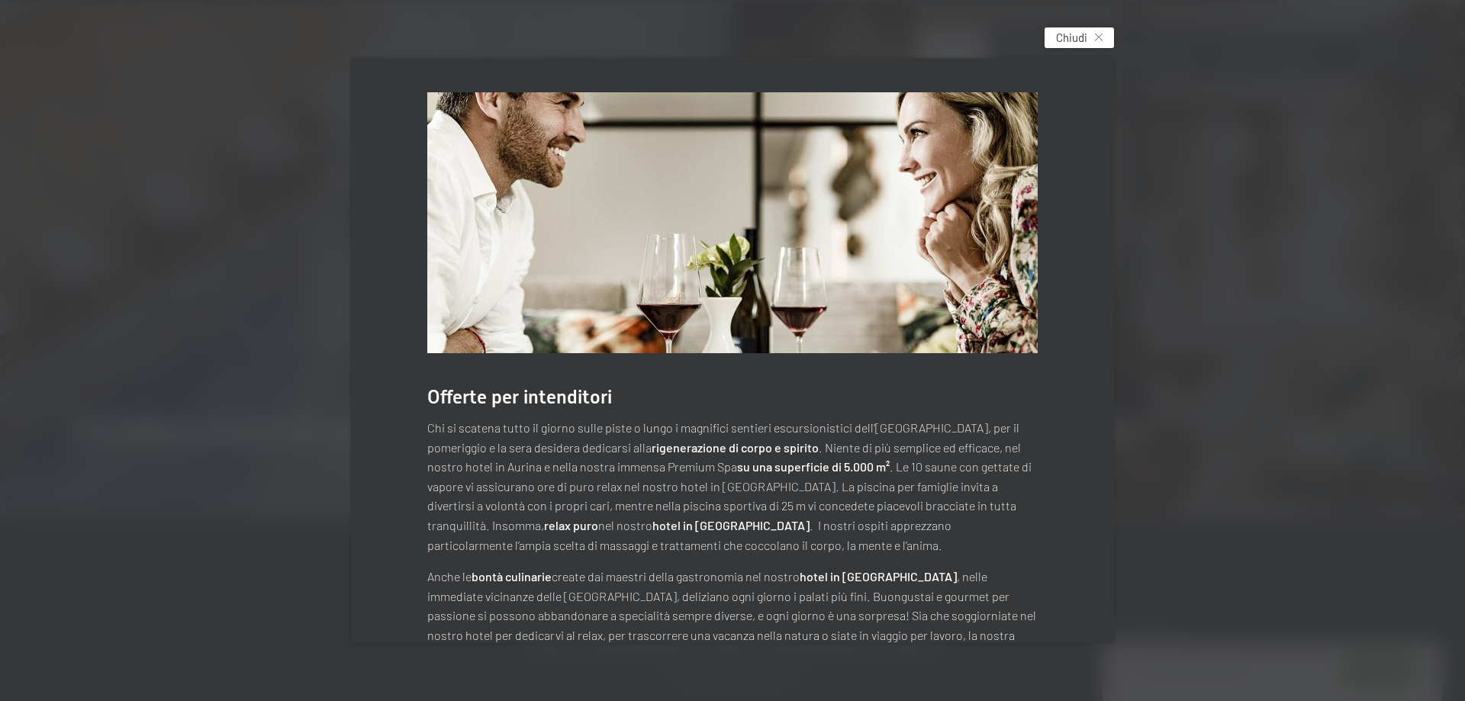 This screenshot has height=701, width=1465. What do you see at coordinates (511, 576) in the screenshot?
I see `strong: bontà culinarie` at bounding box center [511, 576].